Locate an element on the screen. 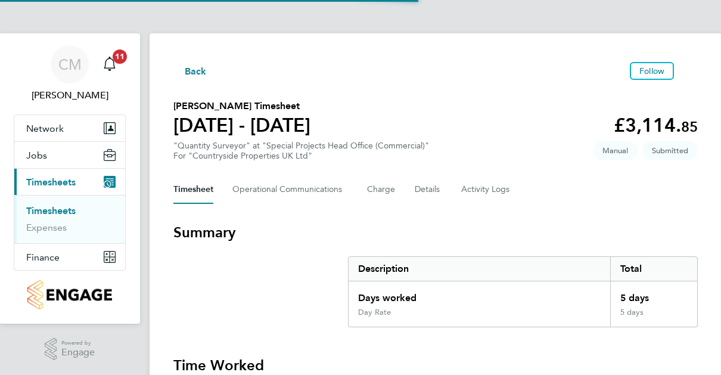 This screenshot has width=721, height=375. button: Back is located at coordinates (190, 70).